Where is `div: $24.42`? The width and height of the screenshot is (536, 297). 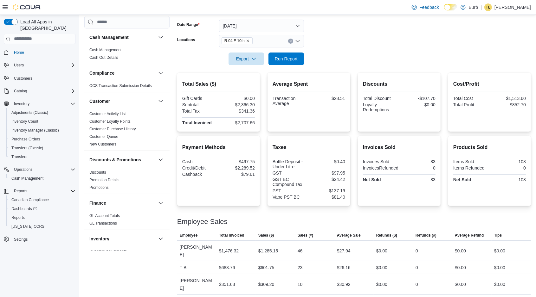 div: $24.42 is located at coordinates (327, 180).